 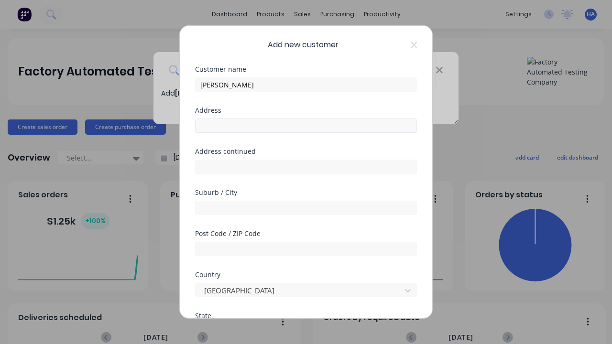 I want to click on div: Address, so click(x=306, y=110).